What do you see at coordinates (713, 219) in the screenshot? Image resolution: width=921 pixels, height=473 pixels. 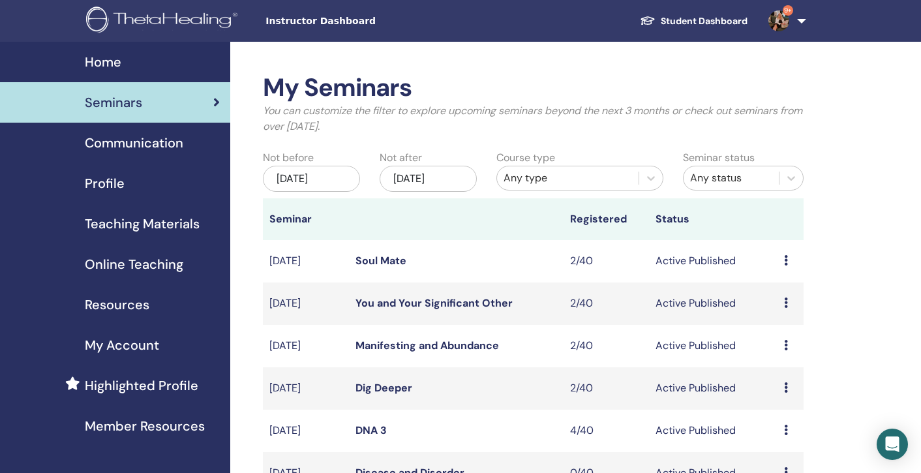 I see `th: Status` at bounding box center [713, 219].